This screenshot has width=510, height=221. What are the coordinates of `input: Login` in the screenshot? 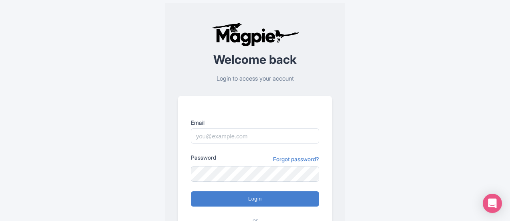 It's located at (255, 199).